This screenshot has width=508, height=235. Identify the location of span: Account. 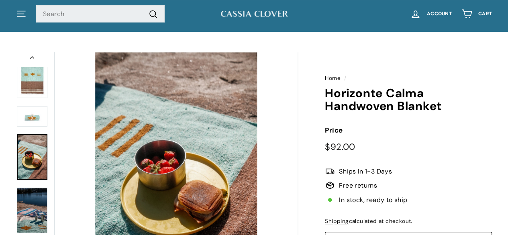
(440, 14).